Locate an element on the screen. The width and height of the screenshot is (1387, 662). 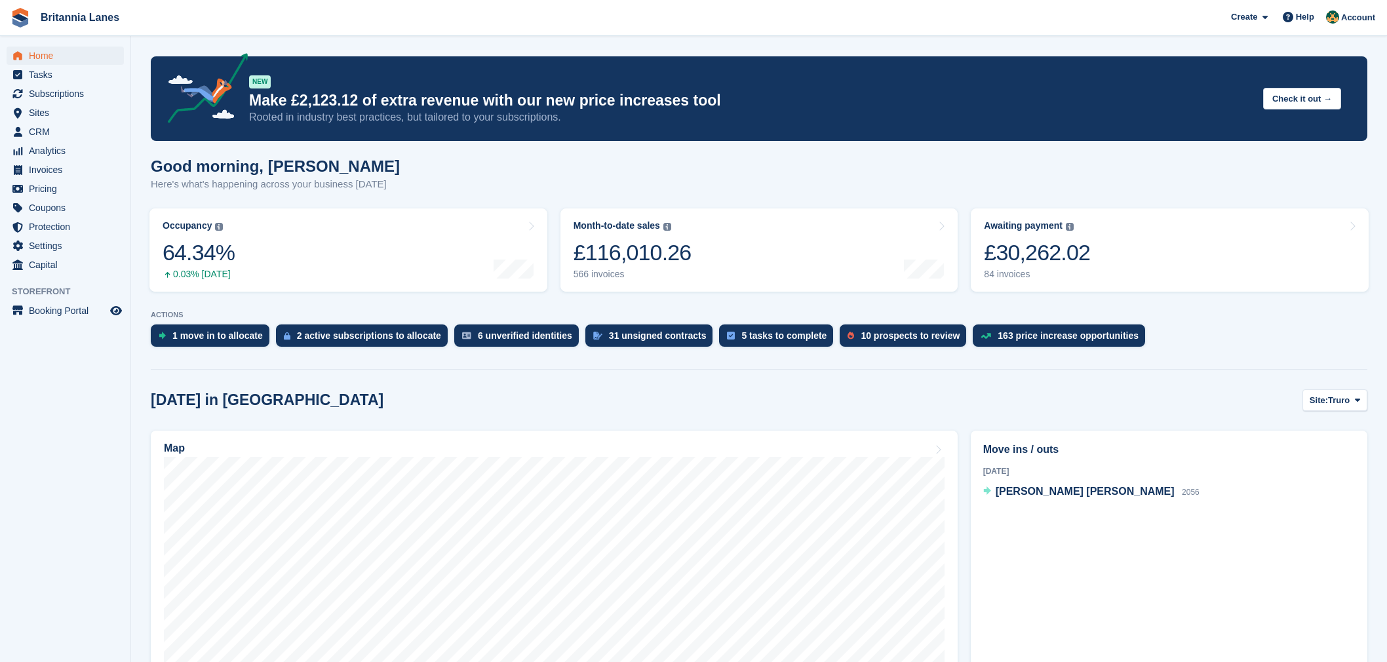
button: Check it out → is located at coordinates (1301, 98).